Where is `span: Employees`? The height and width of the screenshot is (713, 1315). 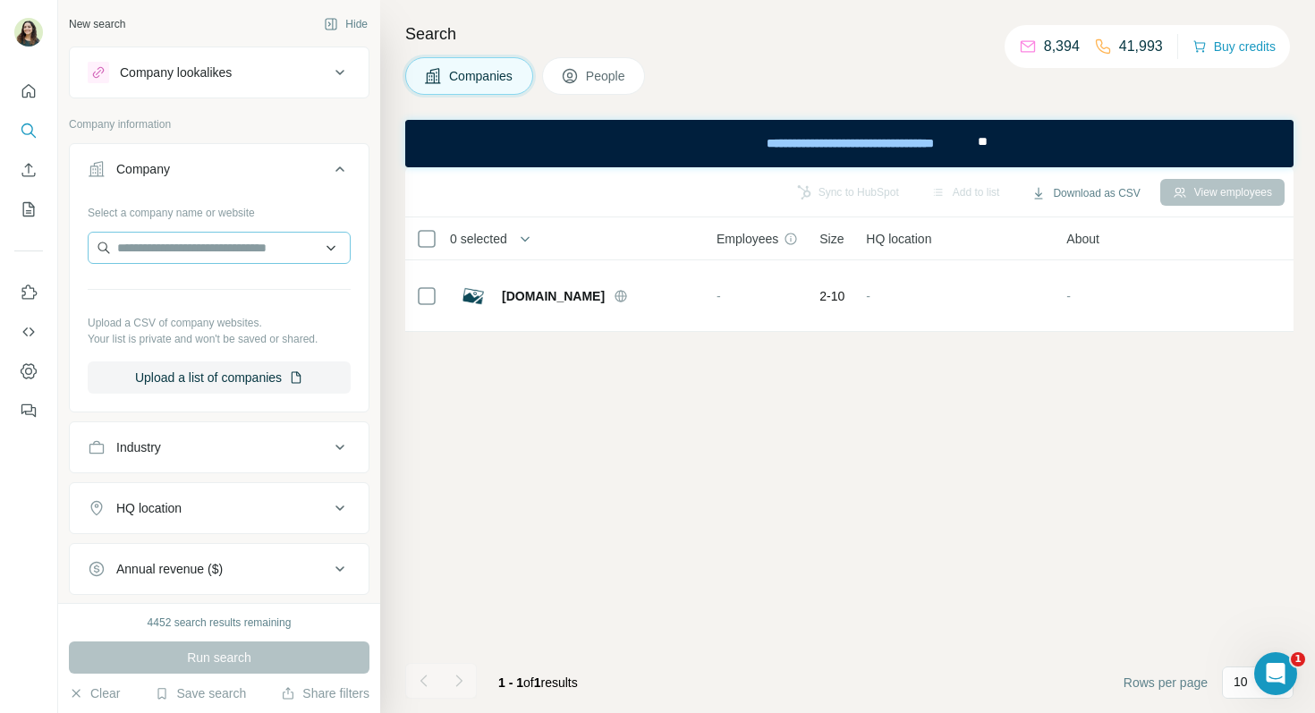 span: Employees is located at coordinates (747, 239).